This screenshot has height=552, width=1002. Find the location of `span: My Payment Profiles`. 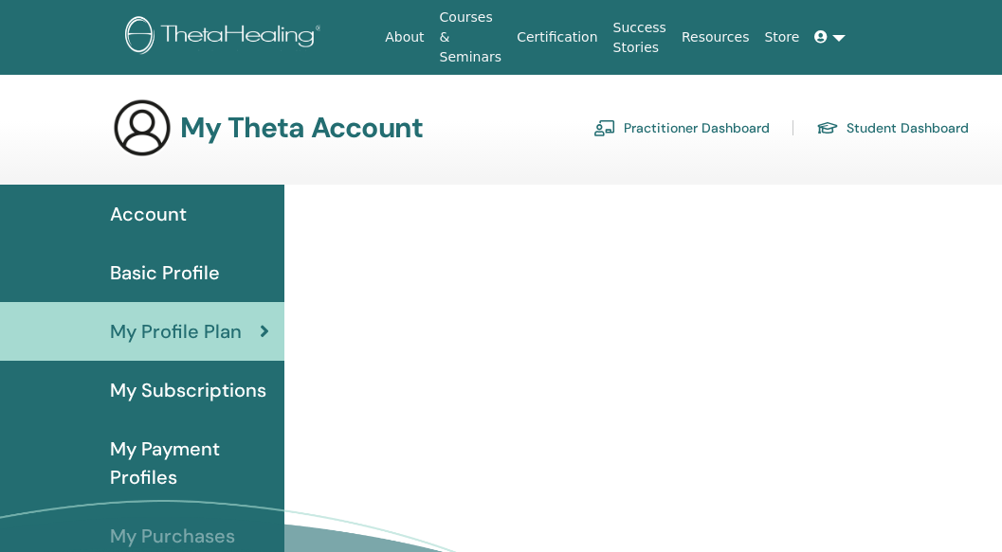

span: My Payment Profiles is located at coordinates (190, 463).